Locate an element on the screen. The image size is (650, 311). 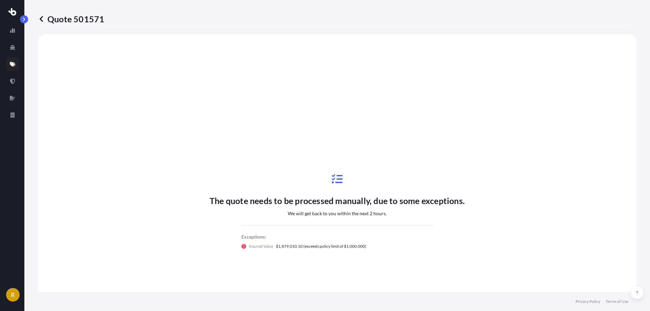
p: The quote needs to be processed manually, due to some exceptions. is located at coordinates (337, 201).